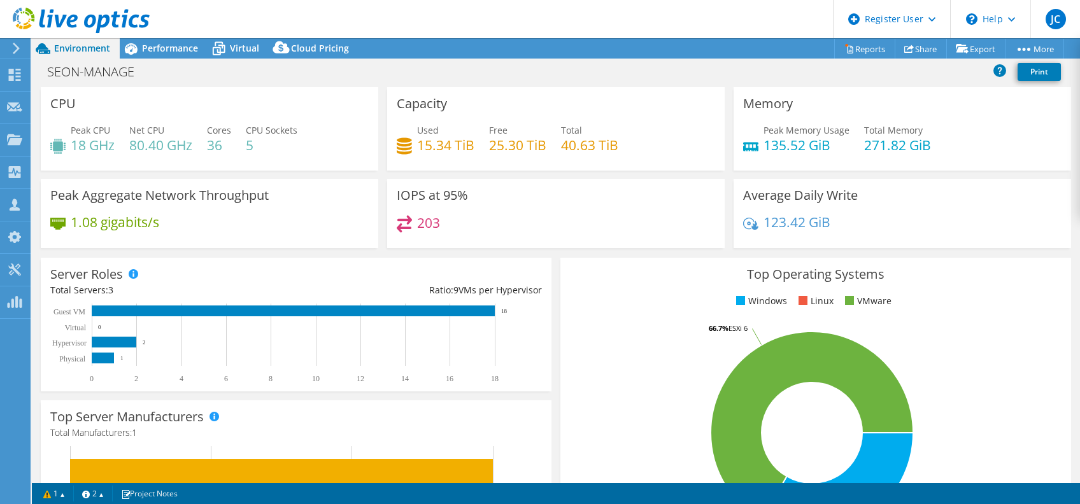 The image size is (1080, 504). Describe the element at coordinates (111, 290) in the screenshot. I see `span: 3` at that location.